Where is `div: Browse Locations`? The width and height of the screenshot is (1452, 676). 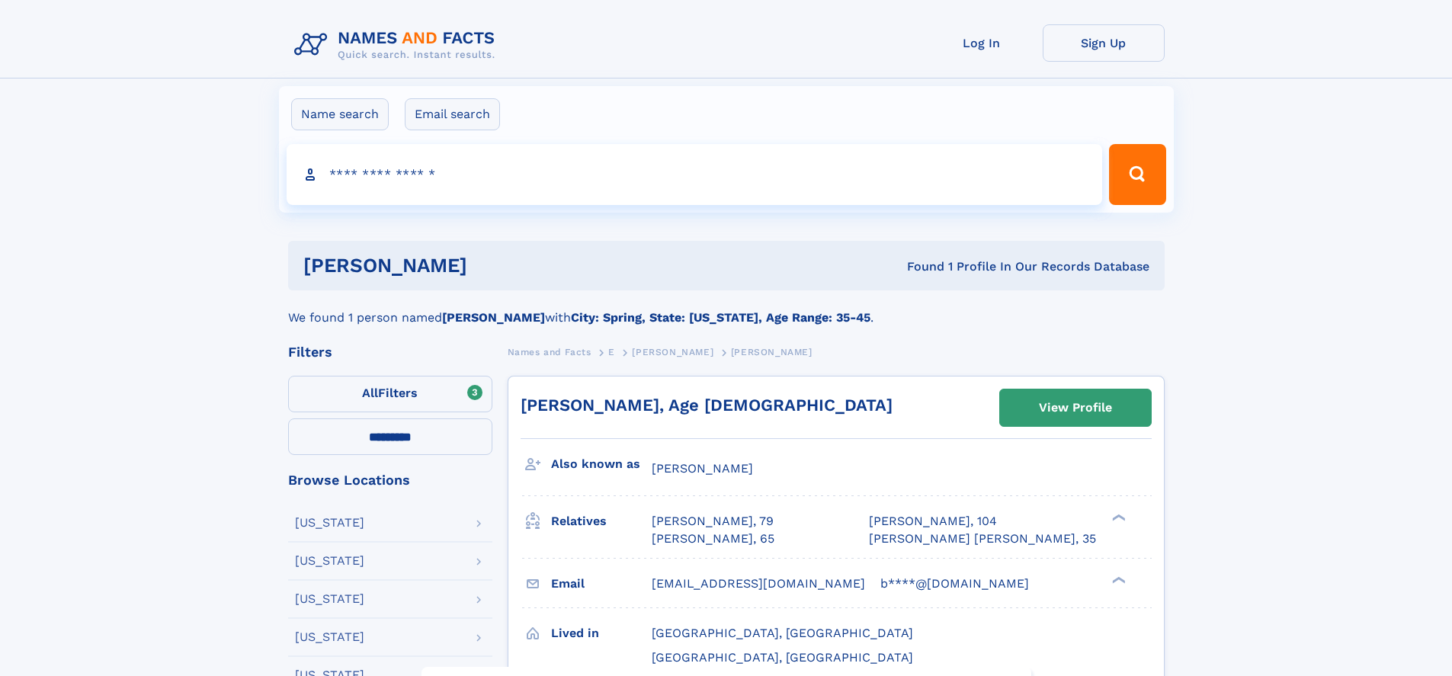
div: Browse Locations is located at coordinates (390, 480).